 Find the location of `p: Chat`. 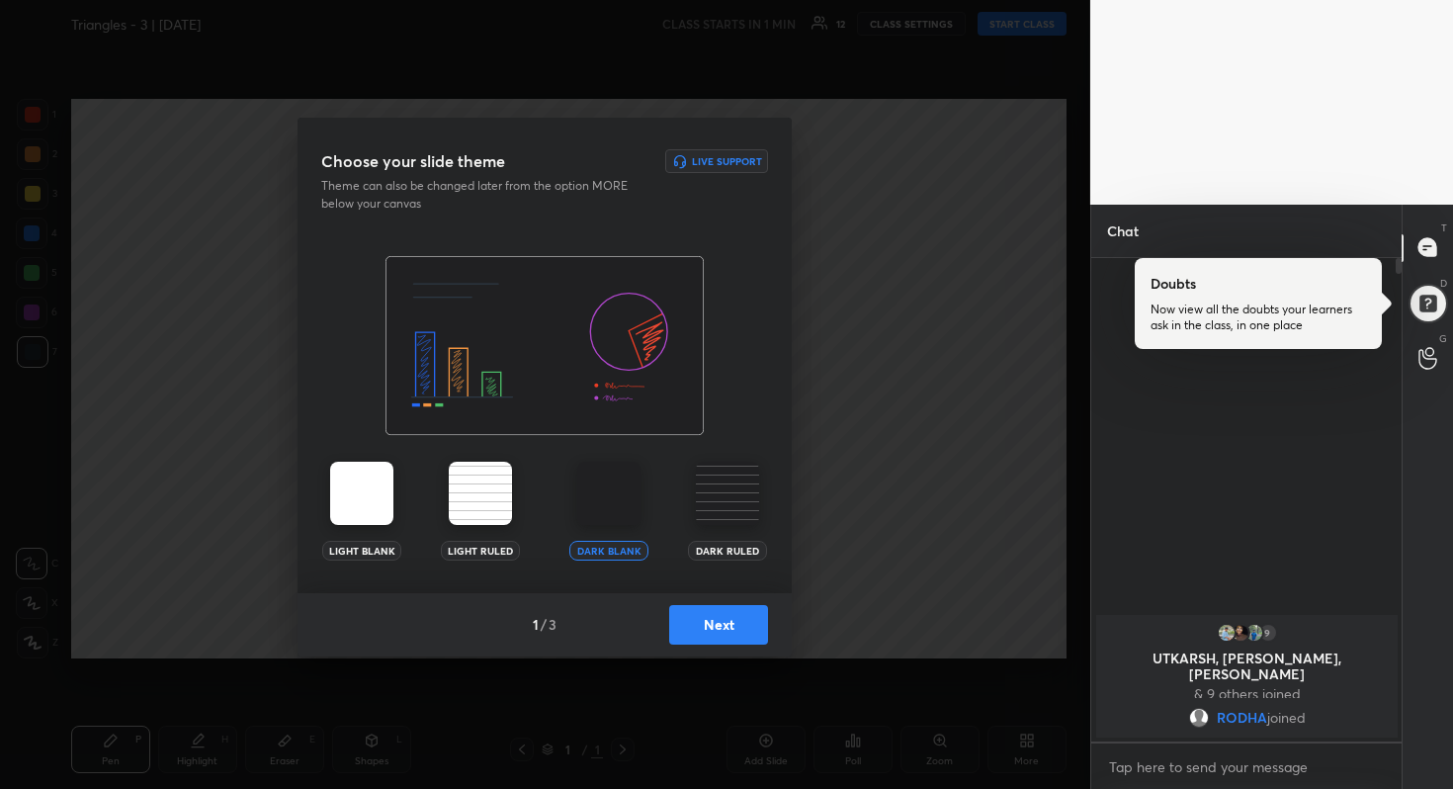

p: Chat is located at coordinates (1123, 230).